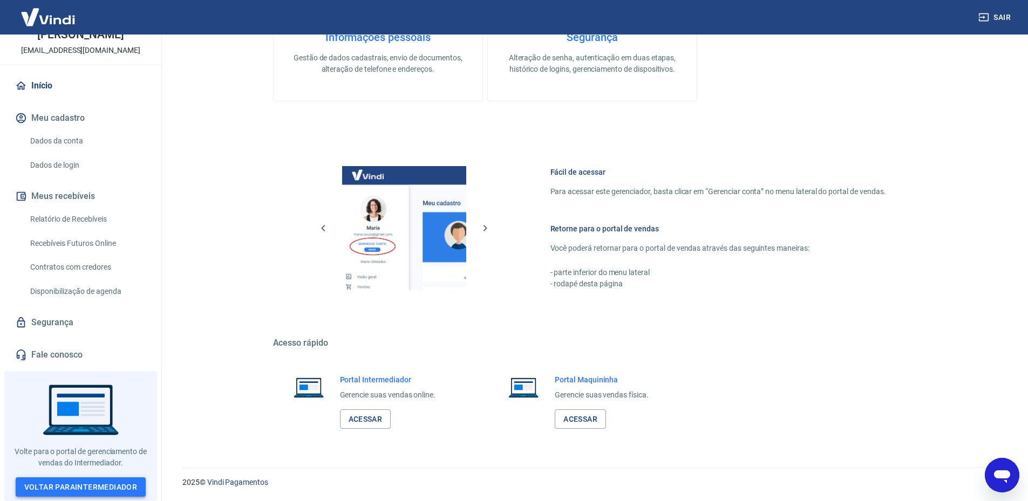 The image size is (1028, 501). Describe the element at coordinates (602, 395) in the screenshot. I see `p: Gerencie suas vendas física.` at that location.